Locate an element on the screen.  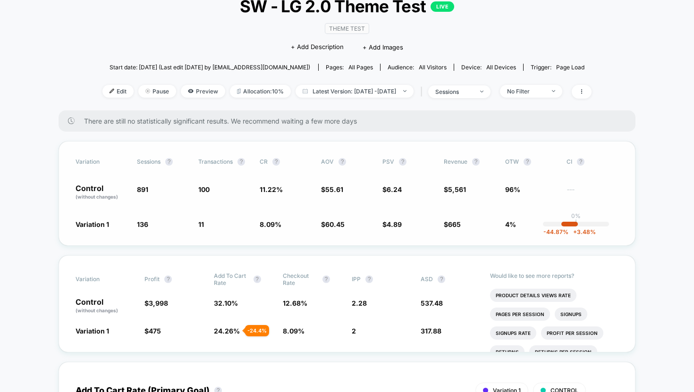
li: Signups is located at coordinates (570, 314).